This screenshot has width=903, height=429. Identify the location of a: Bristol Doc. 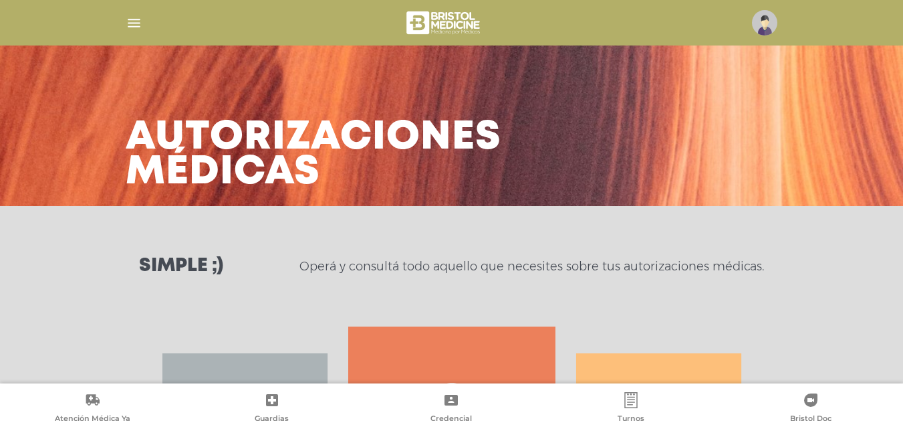
(810, 408).